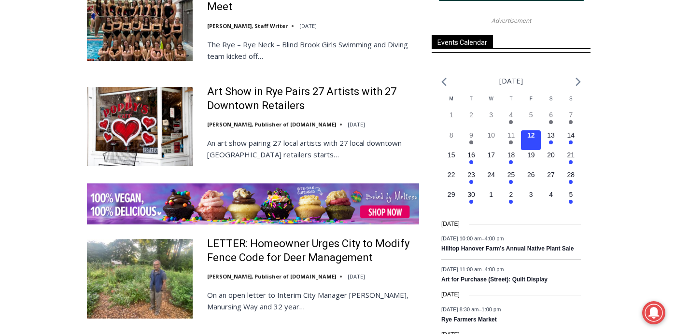 This screenshot has height=334, width=675. What do you see at coordinates (550, 160) in the screenshot?
I see `button: 20` at bounding box center [550, 160].